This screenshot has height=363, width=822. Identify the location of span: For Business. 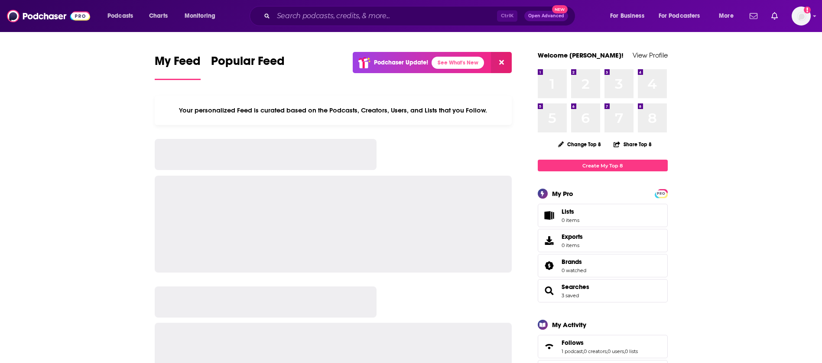
(627, 16).